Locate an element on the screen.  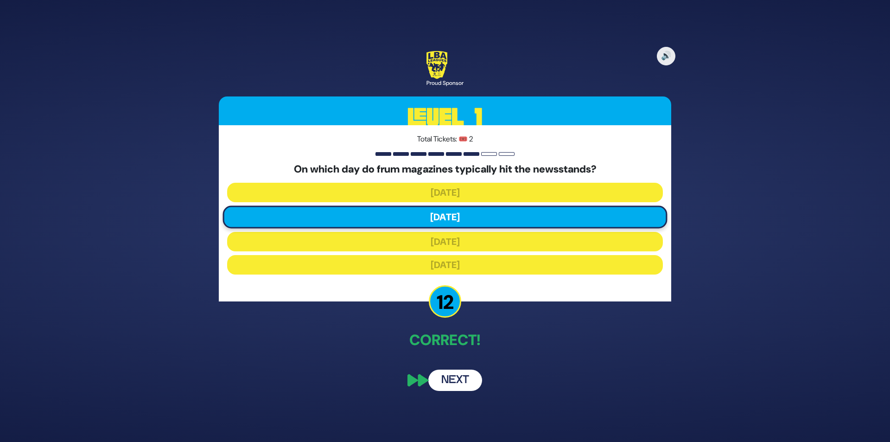
h3: Level 1 is located at coordinates (445, 117).